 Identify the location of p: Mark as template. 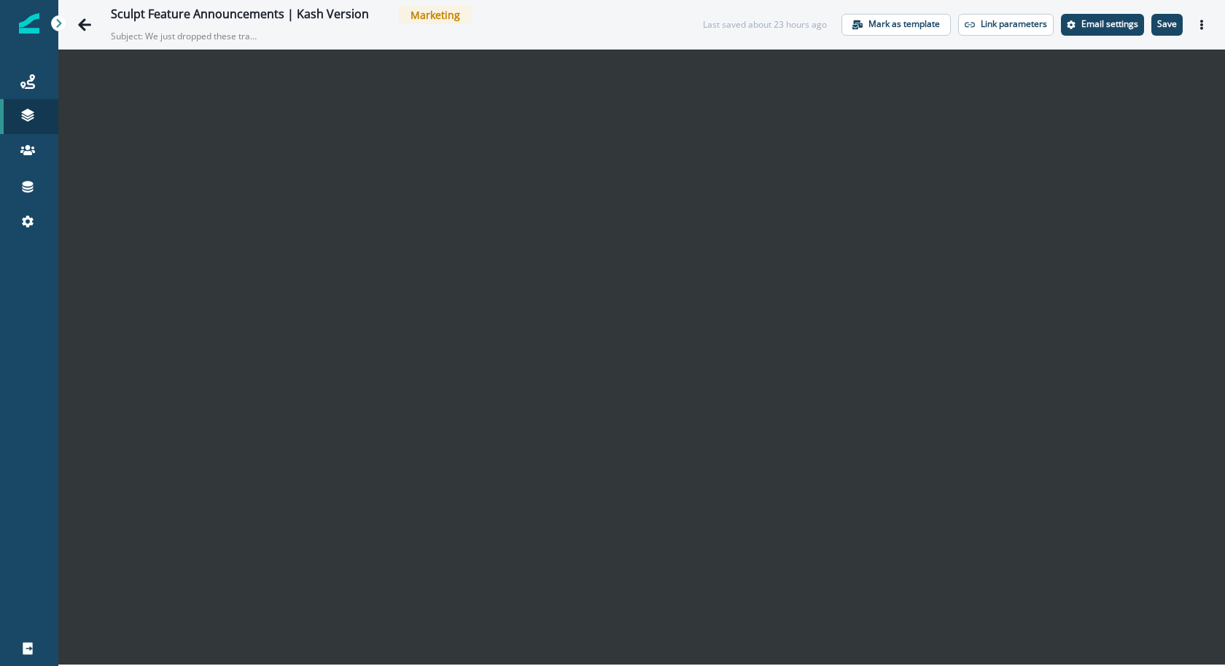
(904, 24).